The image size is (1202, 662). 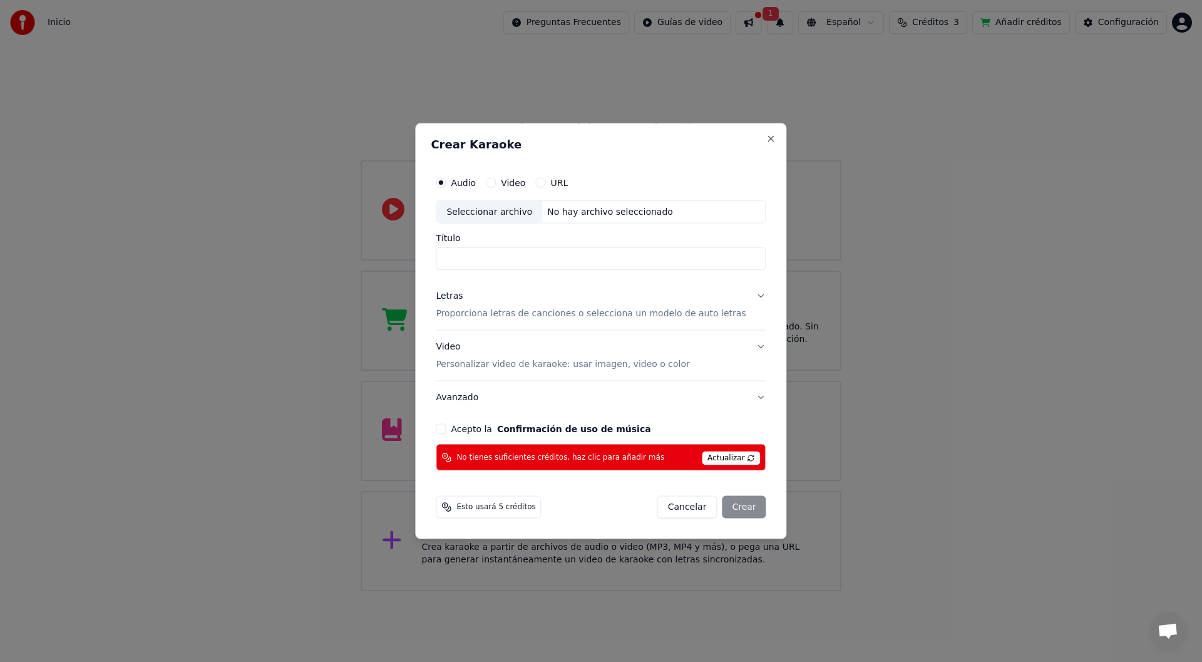 What do you see at coordinates (600, 238) in the screenshot?
I see `label: Título` at bounding box center [600, 238].